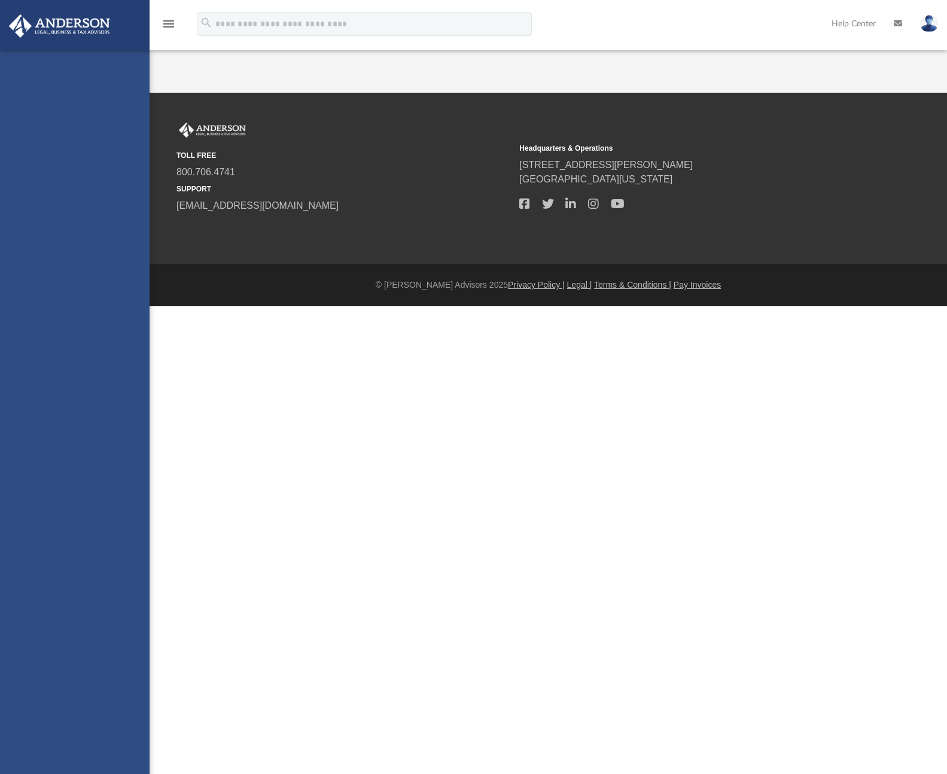 This screenshot has width=947, height=774. Describe the element at coordinates (580, 285) in the screenshot. I see `a: Legal |` at that location.